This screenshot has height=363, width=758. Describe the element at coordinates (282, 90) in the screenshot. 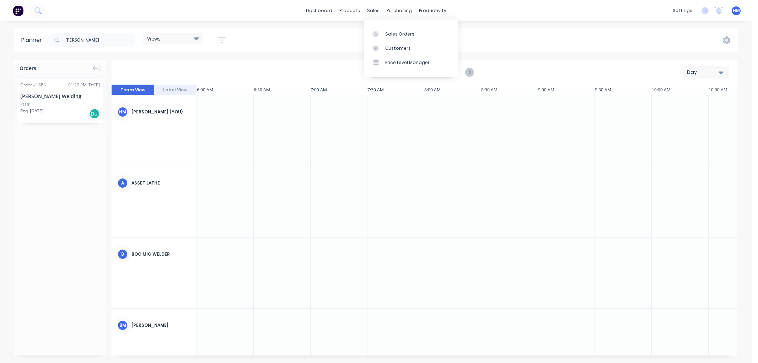

I see `div: 6:30 AM` at that location.